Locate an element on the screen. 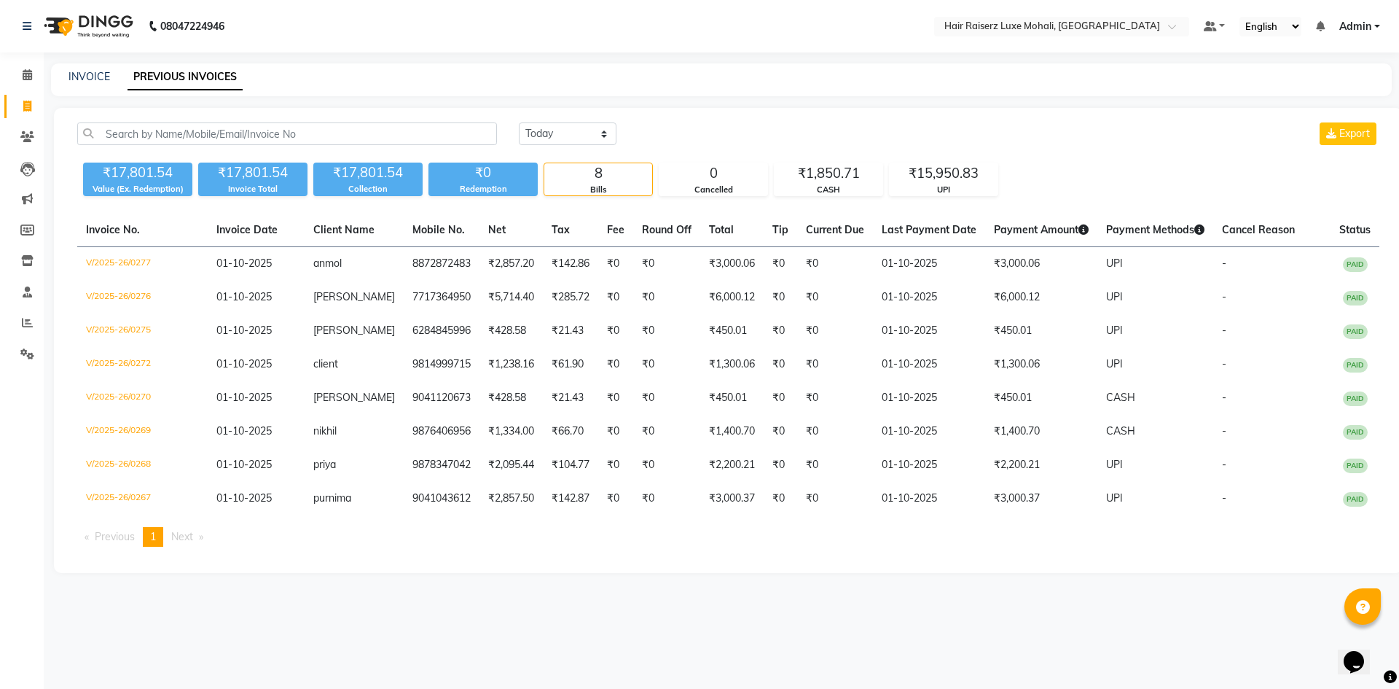 The image size is (1399, 689). div: Cancelled is located at coordinates (713, 189).